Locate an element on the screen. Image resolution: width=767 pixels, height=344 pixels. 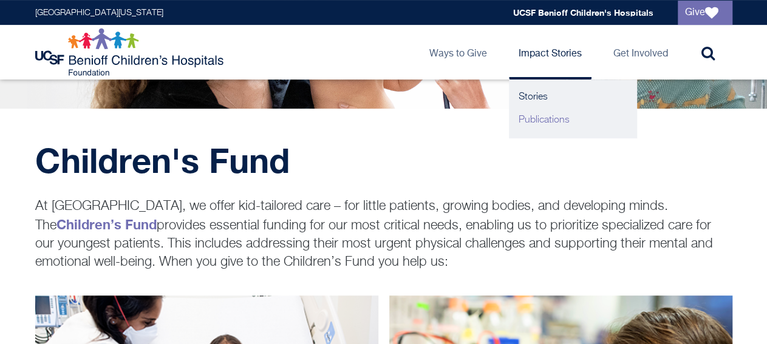
img: Logo for UCSF Benioff Children's Hospitals Foundation is located at coordinates (131, 52).